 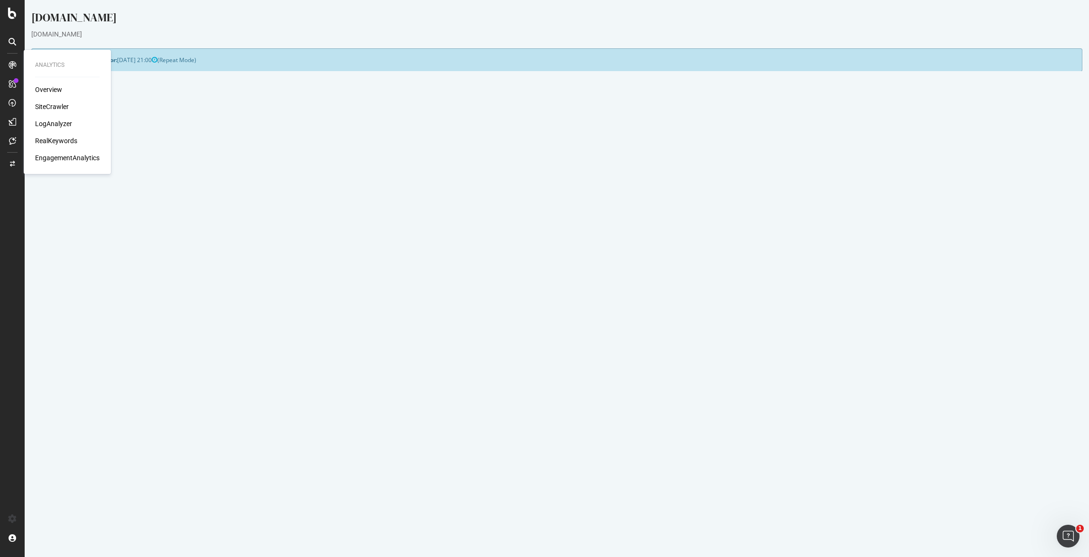 I want to click on strong: Next Launch Scheduled for:, so click(x=53, y=60).